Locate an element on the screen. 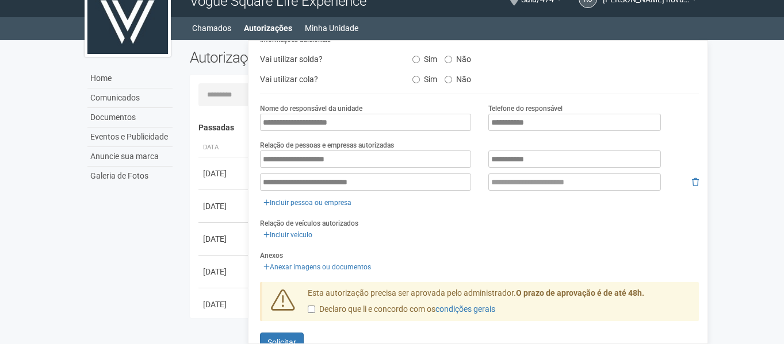 The width and height of the screenshot is (784, 344). div: Vai utilizar solda? is located at coordinates (327, 59).